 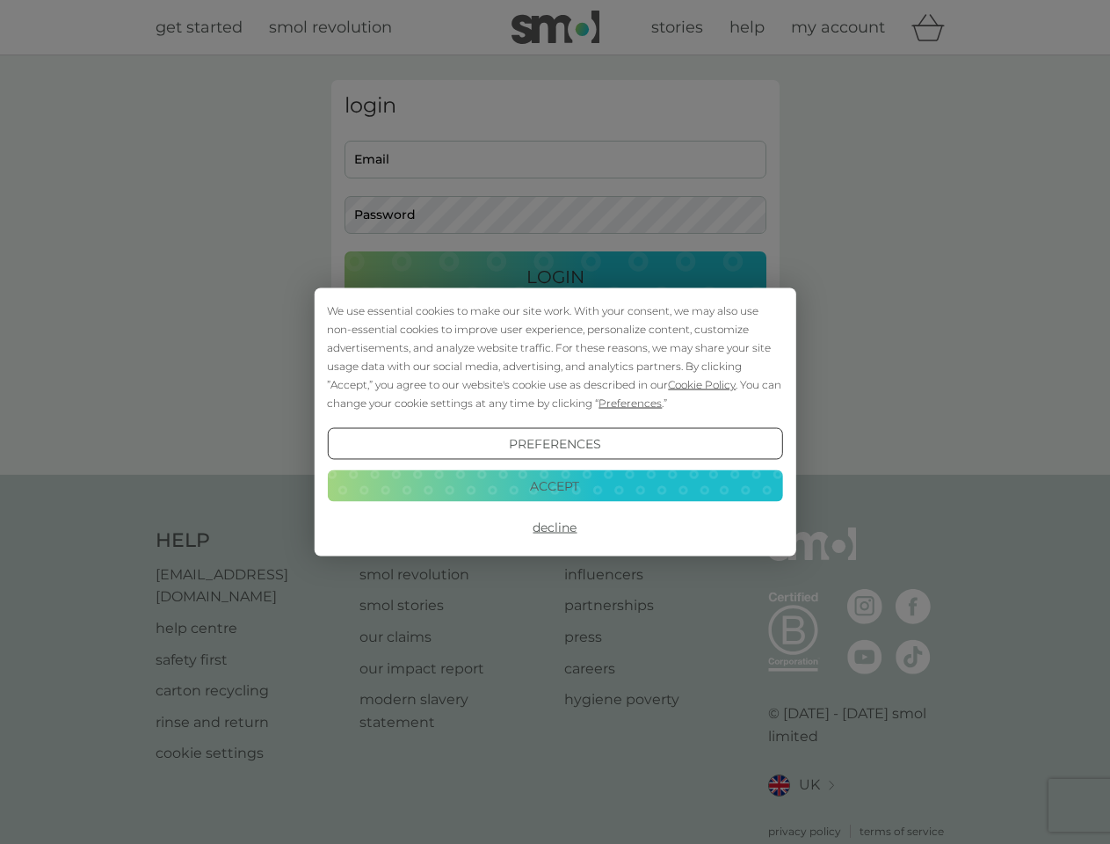 I want to click on button: Accept, so click(x=555, y=485).